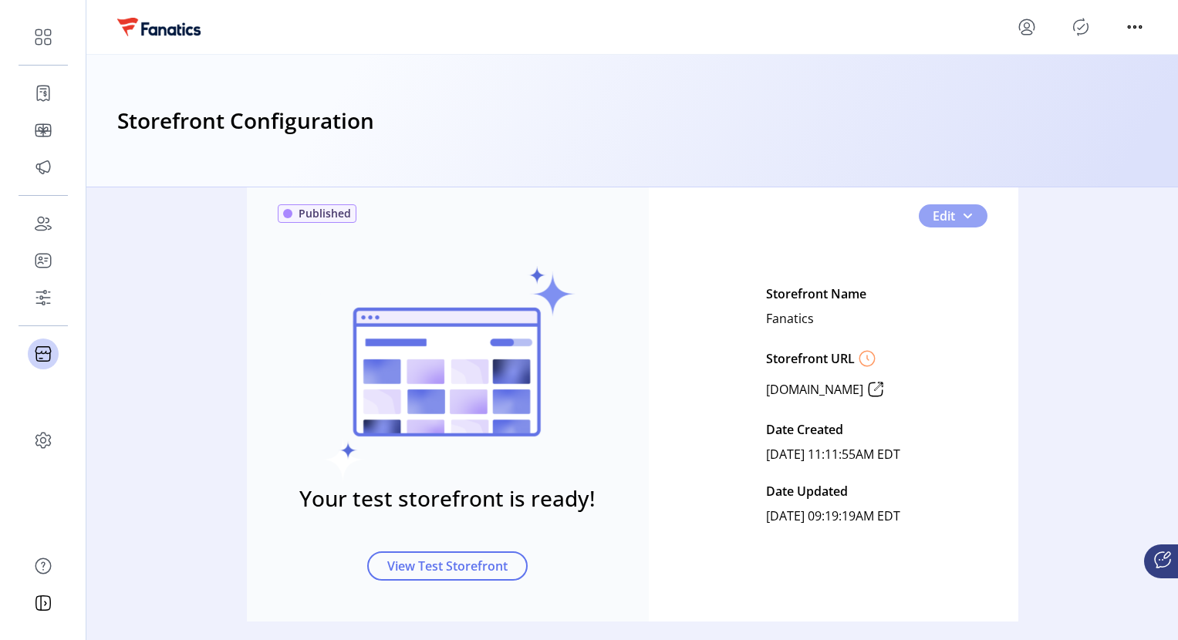 This screenshot has height=640, width=1178. What do you see at coordinates (953, 216) in the screenshot?
I see `button: Edit` at bounding box center [953, 216].